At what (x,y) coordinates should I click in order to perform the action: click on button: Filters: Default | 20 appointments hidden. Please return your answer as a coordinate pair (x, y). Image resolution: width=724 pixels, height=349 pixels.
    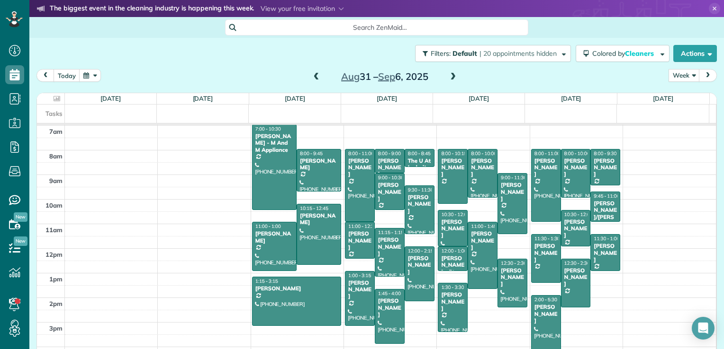
    Looking at the image, I should click on (492, 54).